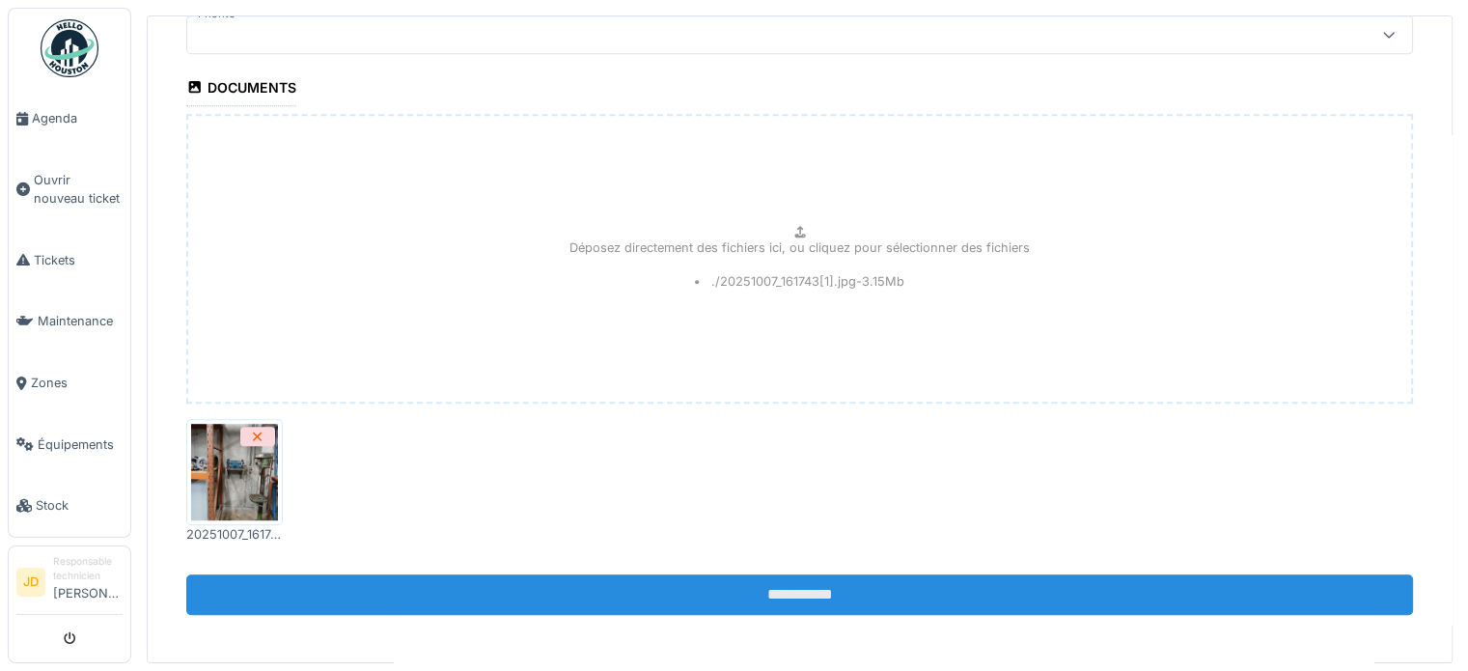  I want to click on a: Agenda, so click(69, 119).